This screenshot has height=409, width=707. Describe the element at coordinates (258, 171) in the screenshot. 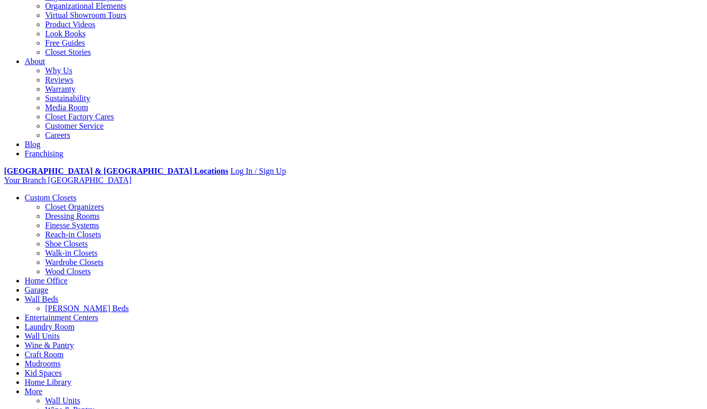

I see `a: Log In / Sign Up` at that location.